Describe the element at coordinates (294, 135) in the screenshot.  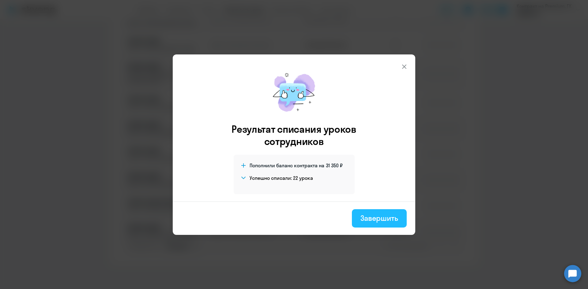
I see `h3: Результат списания уроков сотрудников` at that location.